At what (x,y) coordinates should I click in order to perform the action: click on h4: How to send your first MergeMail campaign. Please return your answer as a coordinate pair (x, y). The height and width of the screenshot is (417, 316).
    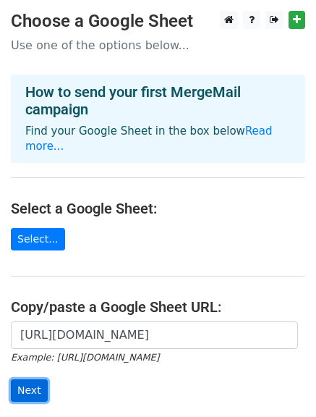
    Looking at the image, I should click on (158, 101).